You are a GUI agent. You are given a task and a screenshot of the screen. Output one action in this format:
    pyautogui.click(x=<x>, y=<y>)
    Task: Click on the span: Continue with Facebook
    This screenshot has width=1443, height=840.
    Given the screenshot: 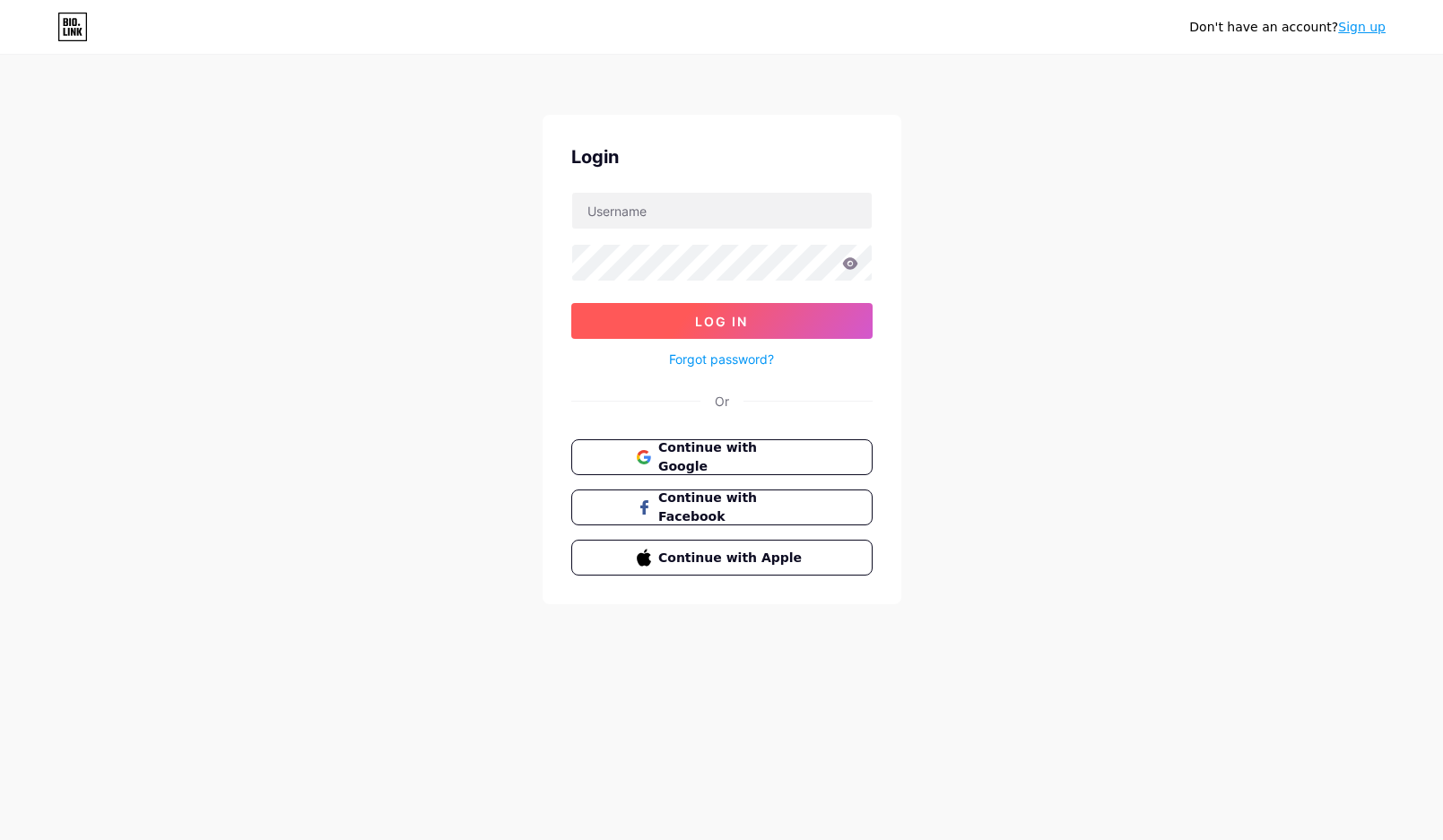 What is the action you would take?
    pyautogui.click(x=732, y=507)
    